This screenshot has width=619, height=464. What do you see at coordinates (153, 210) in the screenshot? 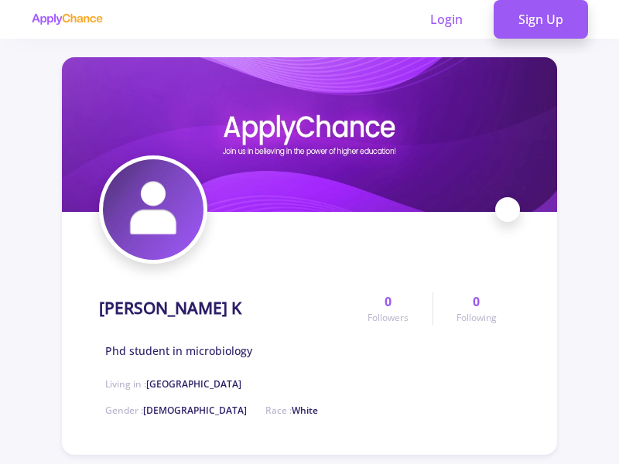
I see `img: Narges Kavatar` at bounding box center [153, 210].